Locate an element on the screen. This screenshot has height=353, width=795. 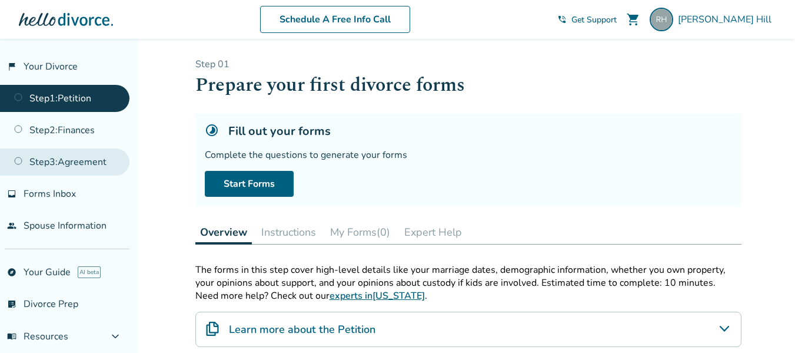
button: Instructions is located at coordinates (289, 232).